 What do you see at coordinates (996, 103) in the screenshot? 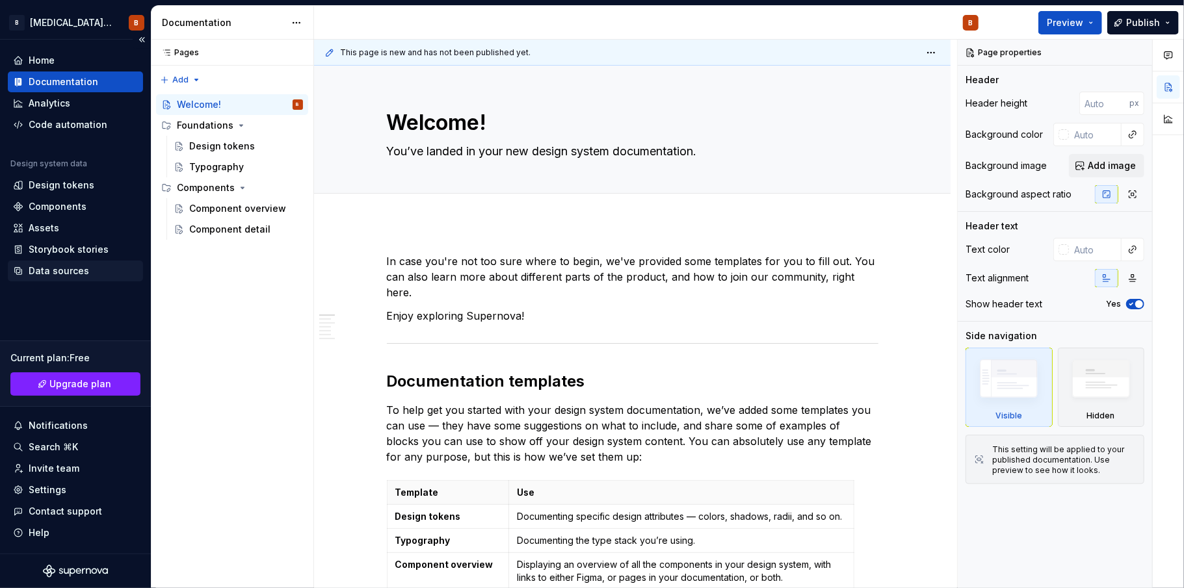
I see `div: Header height` at bounding box center [996, 103].